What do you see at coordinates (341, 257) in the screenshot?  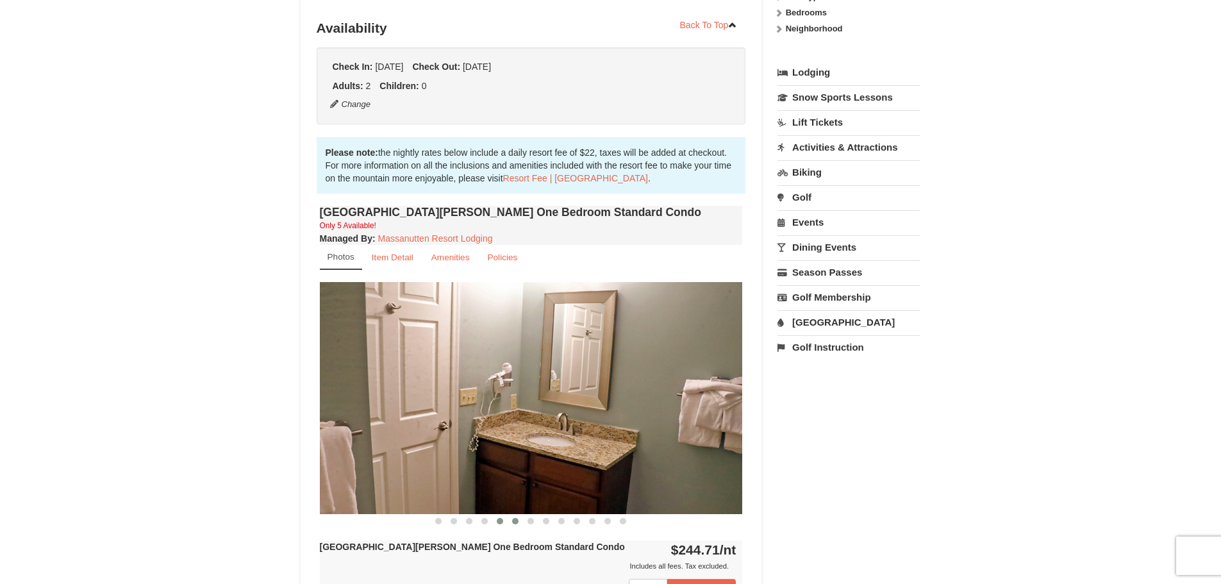 I see `a: Photos` at bounding box center [341, 257].